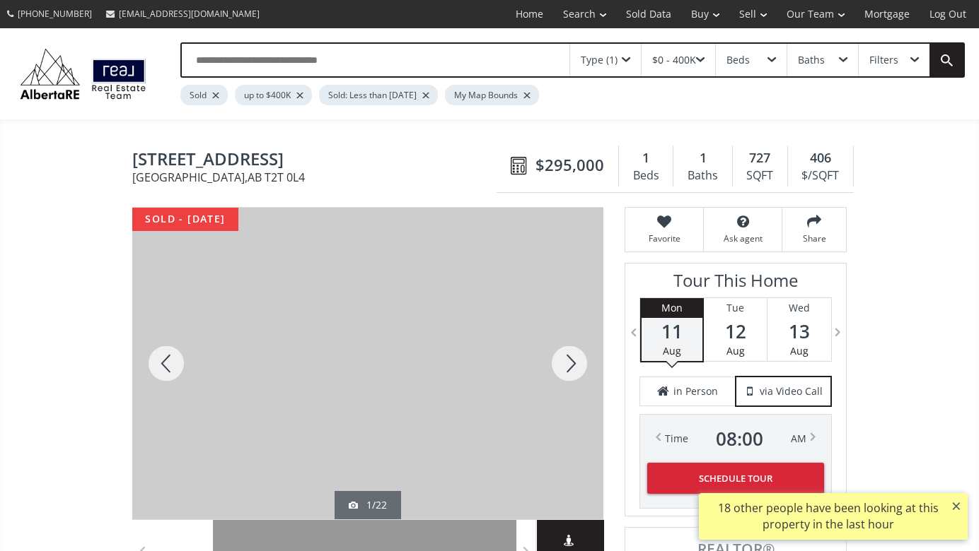  Describe the element at coordinates (83, 74) in the screenshot. I see `img: Logo` at that location.